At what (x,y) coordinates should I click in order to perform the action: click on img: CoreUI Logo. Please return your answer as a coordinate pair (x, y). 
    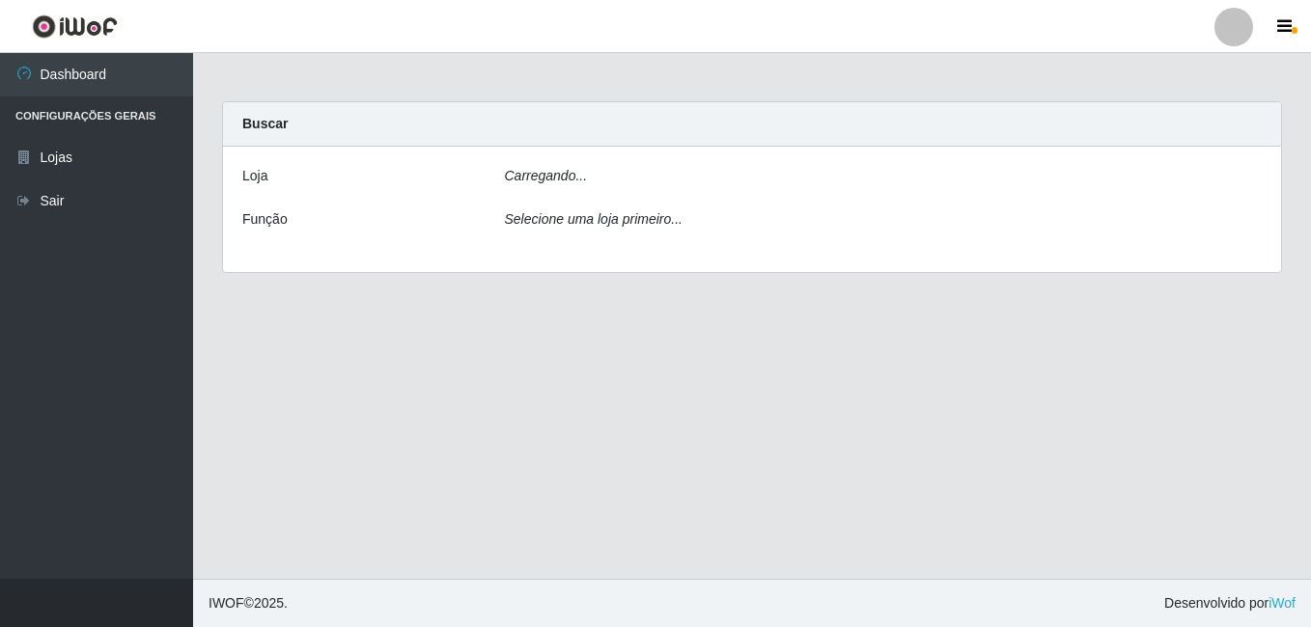
    Looking at the image, I should click on (74, 26).